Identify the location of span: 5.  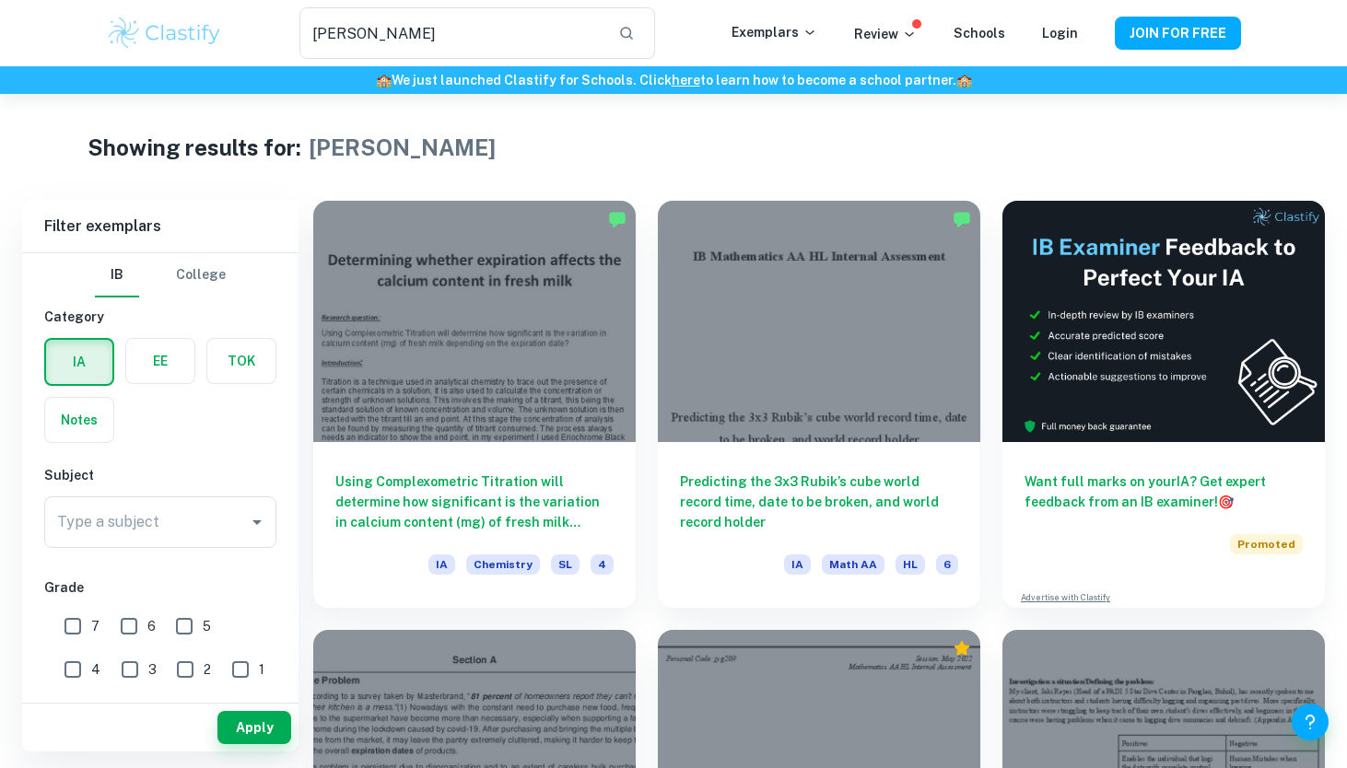
(206, 626).